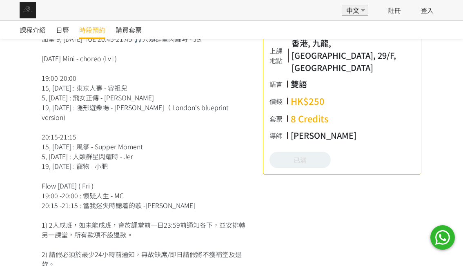  What do you see at coordinates (309, 118) in the screenshot?
I see `div: 8 Credits` at bounding box center [309, 118].